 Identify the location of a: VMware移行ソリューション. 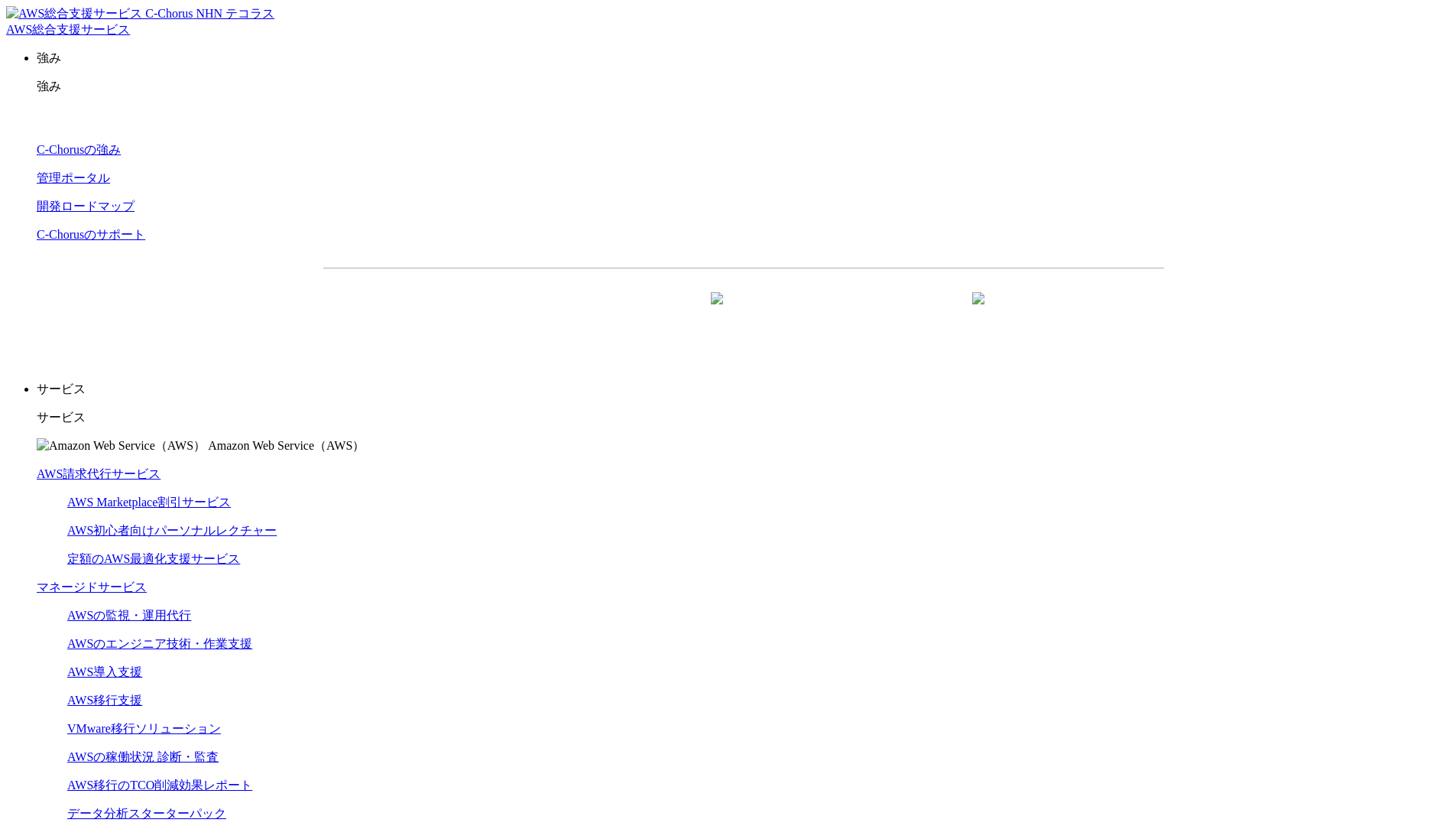
(144, 728).